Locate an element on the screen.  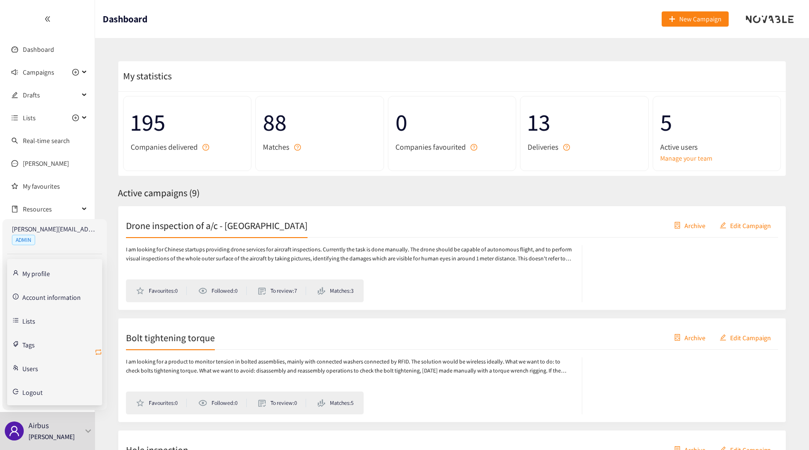
p: I am looking for Chinese startups providing drone services for aircraft inspections. Currently th... is located at coordinates (349, 254).